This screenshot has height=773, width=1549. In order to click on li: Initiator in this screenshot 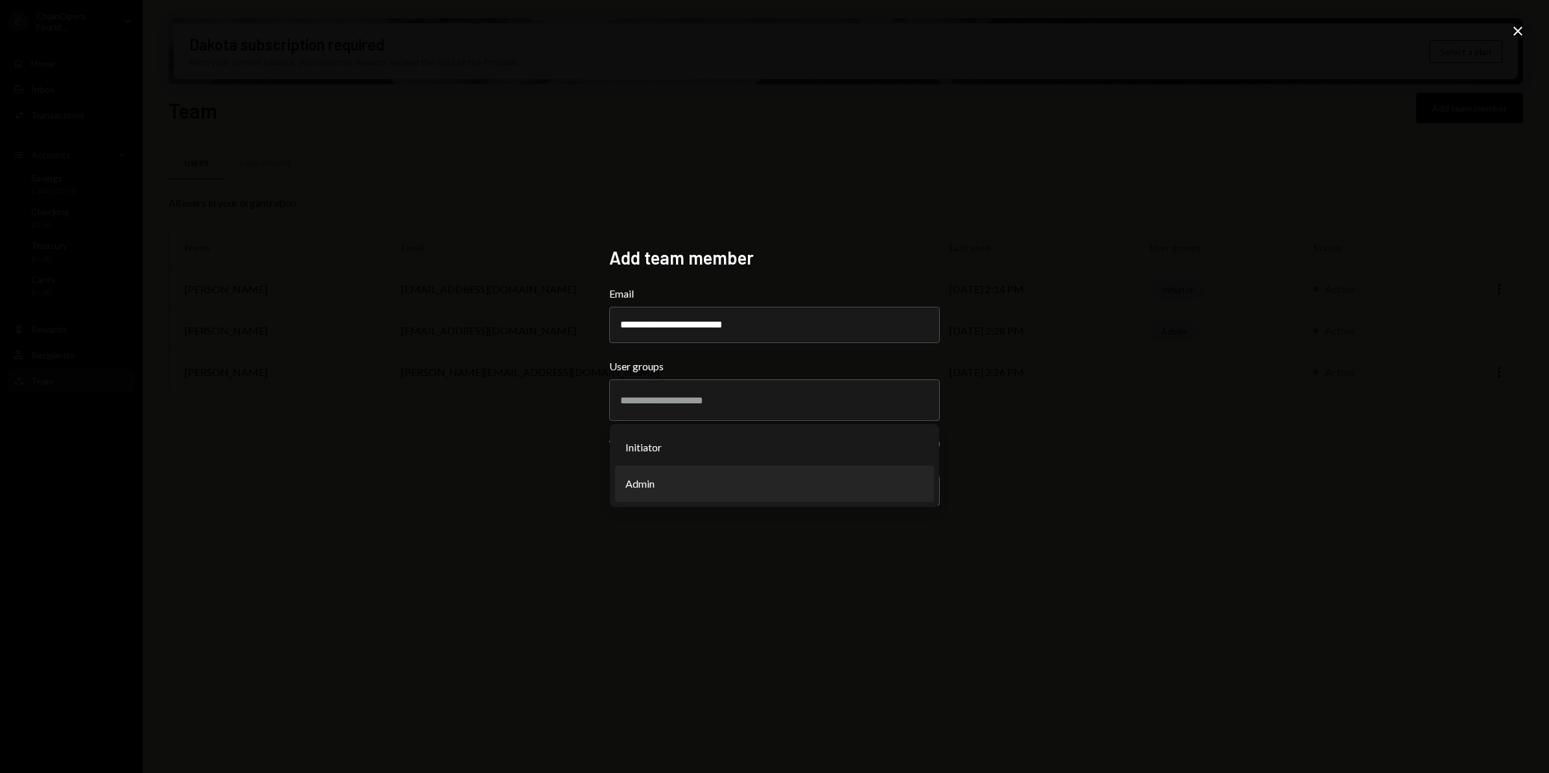, I will do `click(775, 447)`.